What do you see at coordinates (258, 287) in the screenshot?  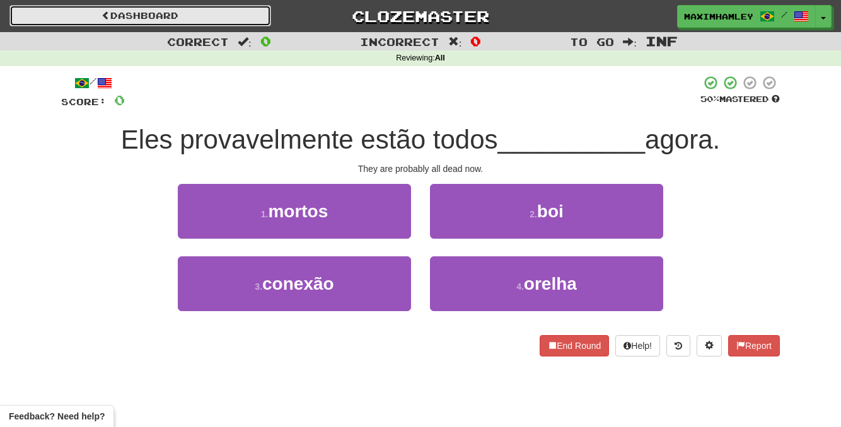 I see `small: 3 .` at bounding box center [258, 287].